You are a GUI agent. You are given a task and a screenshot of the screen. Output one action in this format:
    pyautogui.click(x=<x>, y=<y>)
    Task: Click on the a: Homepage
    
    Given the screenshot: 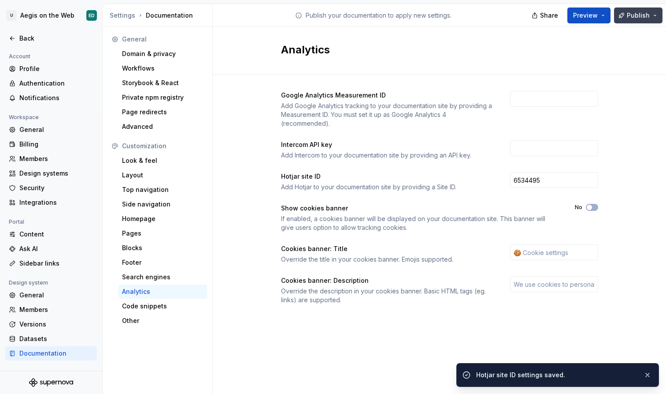 What is the action you would take?
    pyautogui.click(x=163, y=219)
    